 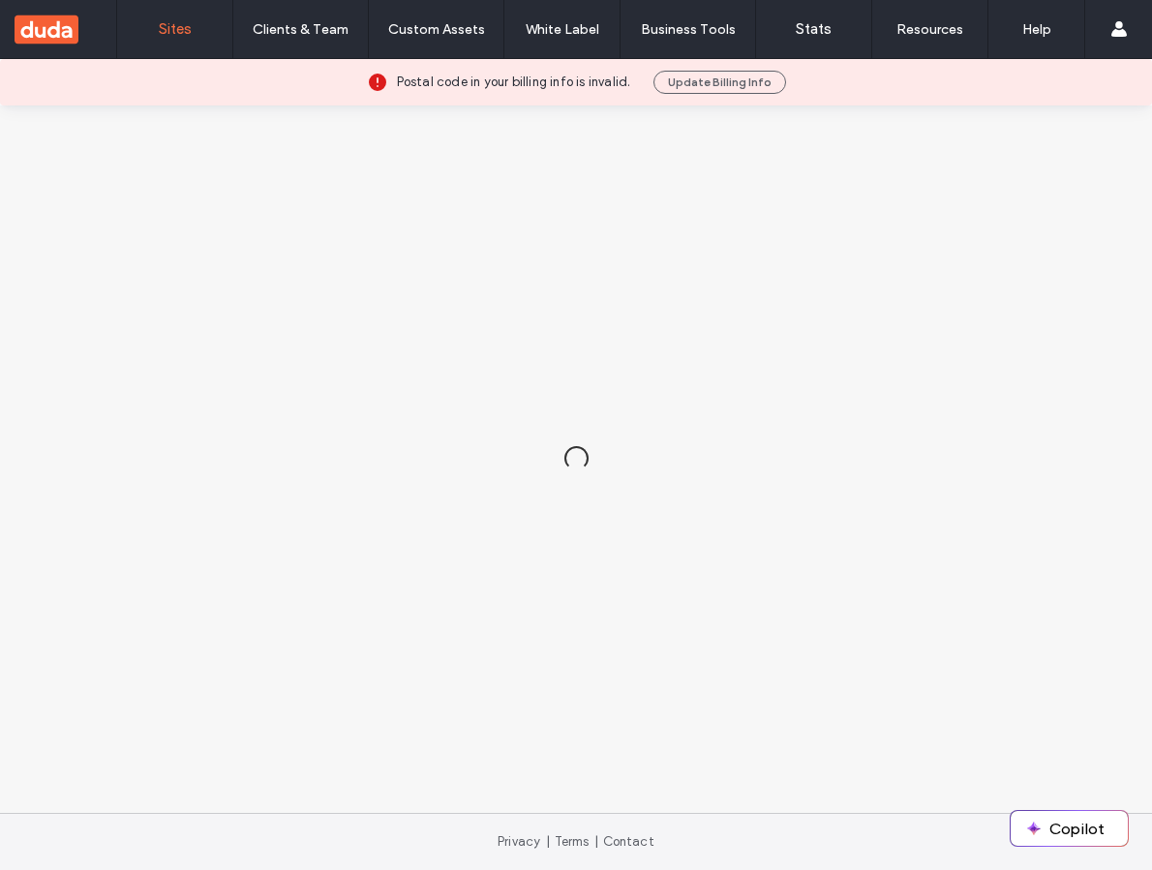 I want to click on span: Postal code in your billing info is invalid., so click(x=514, y=82).